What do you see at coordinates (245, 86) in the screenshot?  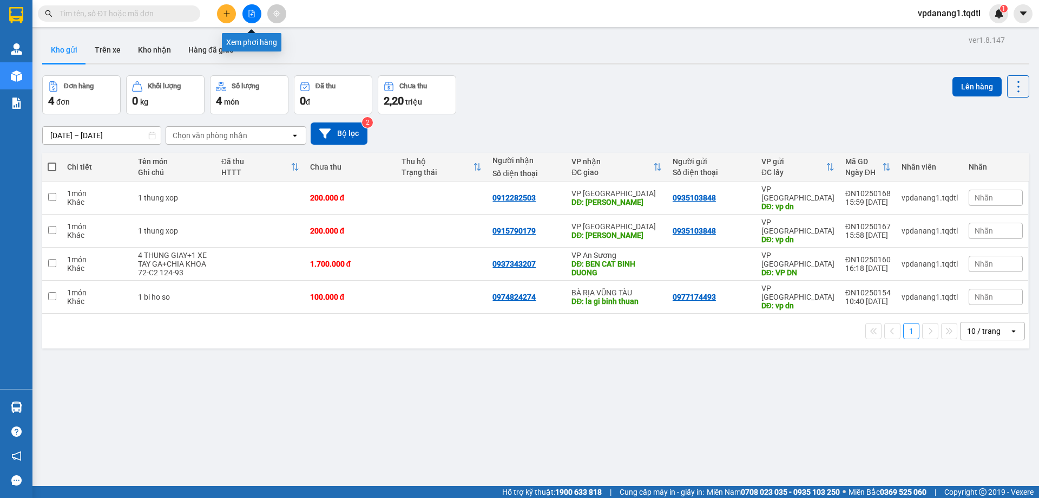 I see `div: Số lượng` at bounding box center [245, 86].